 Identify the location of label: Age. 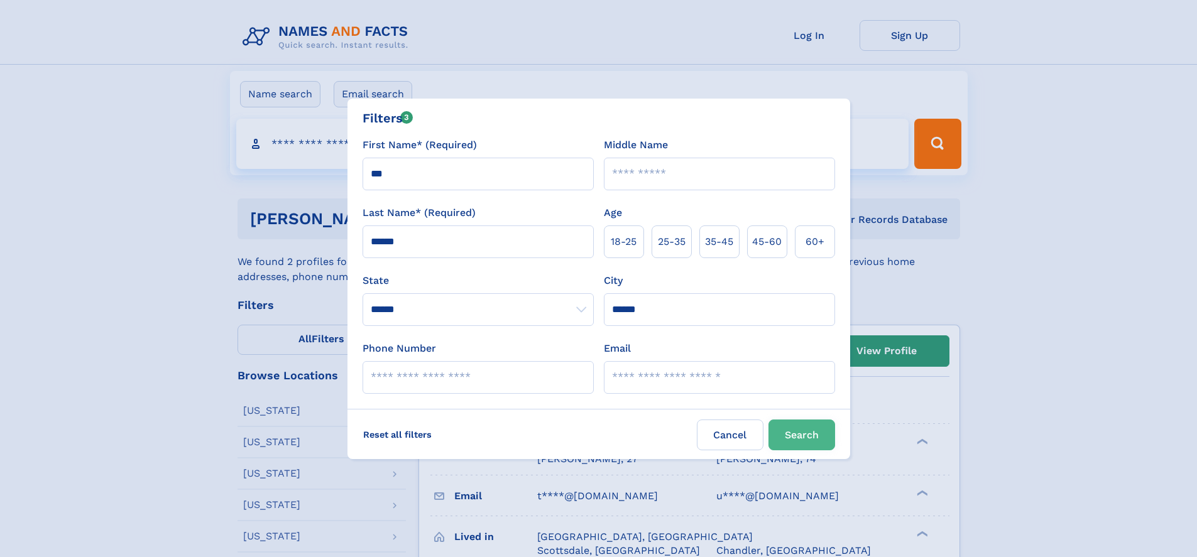
(613, 213).